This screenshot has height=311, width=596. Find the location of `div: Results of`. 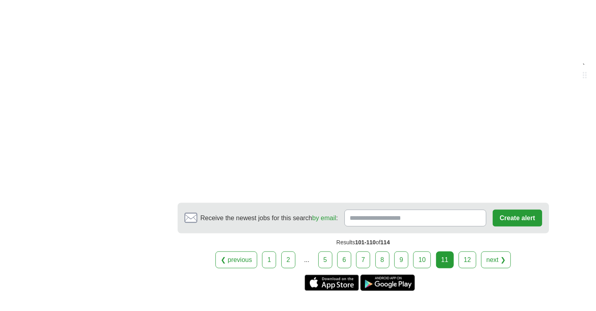

div: Results of is located at coordinates (363, 242).